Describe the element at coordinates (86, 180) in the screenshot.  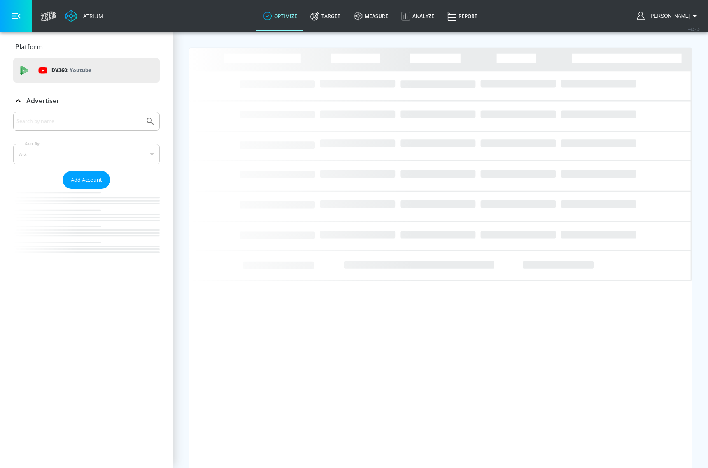
I see `span: Add Account` at that location.